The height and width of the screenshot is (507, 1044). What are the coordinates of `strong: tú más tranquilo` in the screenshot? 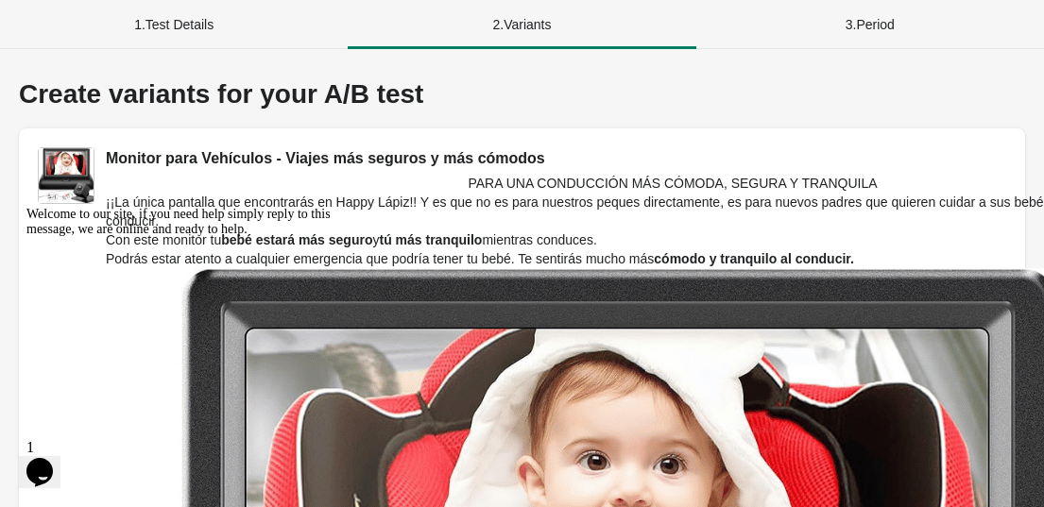 It's located at (430, 240).